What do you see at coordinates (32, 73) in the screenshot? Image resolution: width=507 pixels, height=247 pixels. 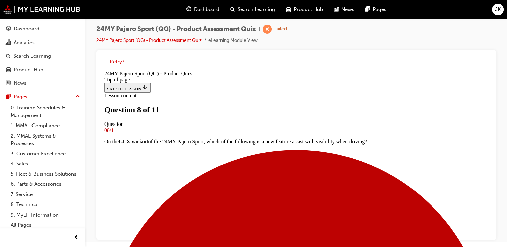 I see `strong: GLX variant` at bounding box center [32, 73].